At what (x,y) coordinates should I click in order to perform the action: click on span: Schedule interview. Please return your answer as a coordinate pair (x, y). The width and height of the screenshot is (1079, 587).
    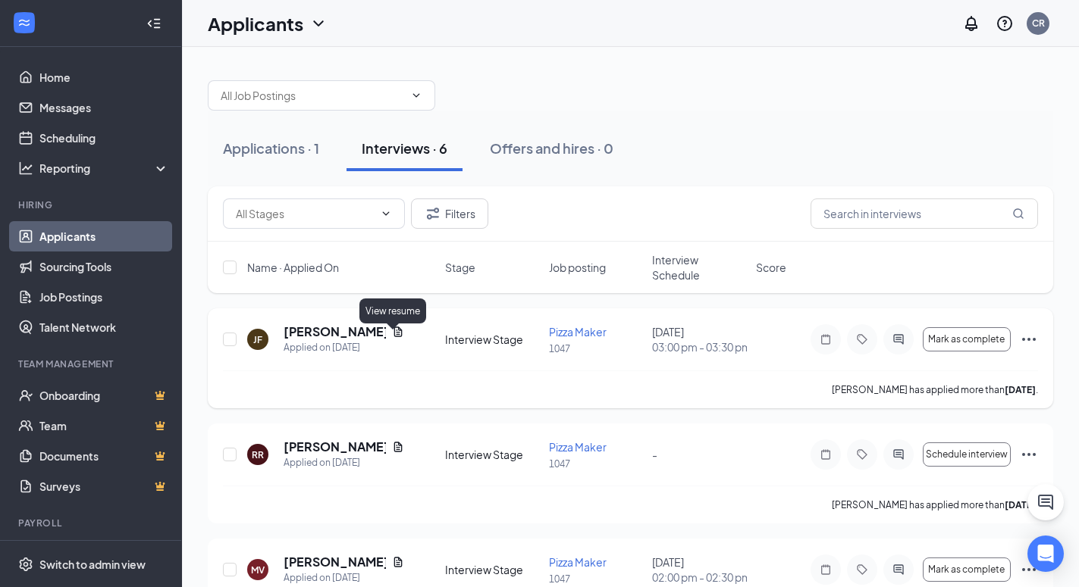
    Looking at the image, I should click on (966, 455).